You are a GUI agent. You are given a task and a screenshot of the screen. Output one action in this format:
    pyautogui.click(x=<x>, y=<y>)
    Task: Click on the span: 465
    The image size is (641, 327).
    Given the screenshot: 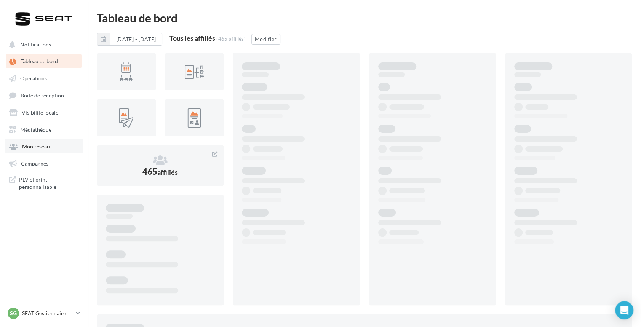 What is the action you would take?
    pyautogui.click(x=160, y=172)
    